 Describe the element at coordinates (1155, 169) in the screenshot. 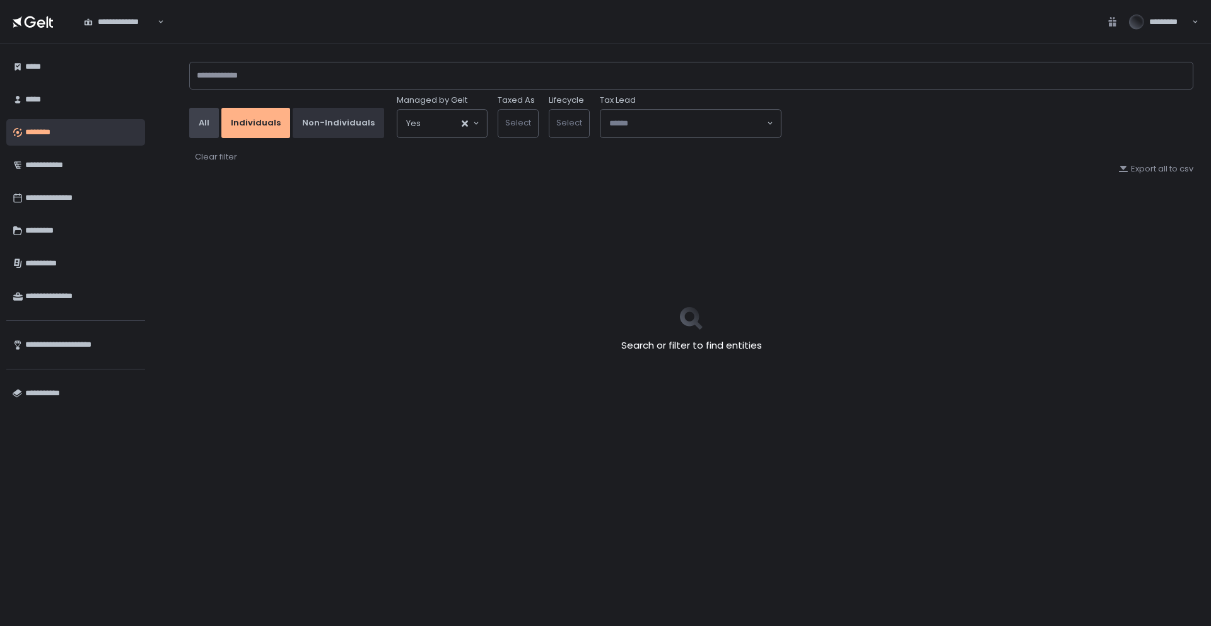

I see `div: Export all to csv` at that location.